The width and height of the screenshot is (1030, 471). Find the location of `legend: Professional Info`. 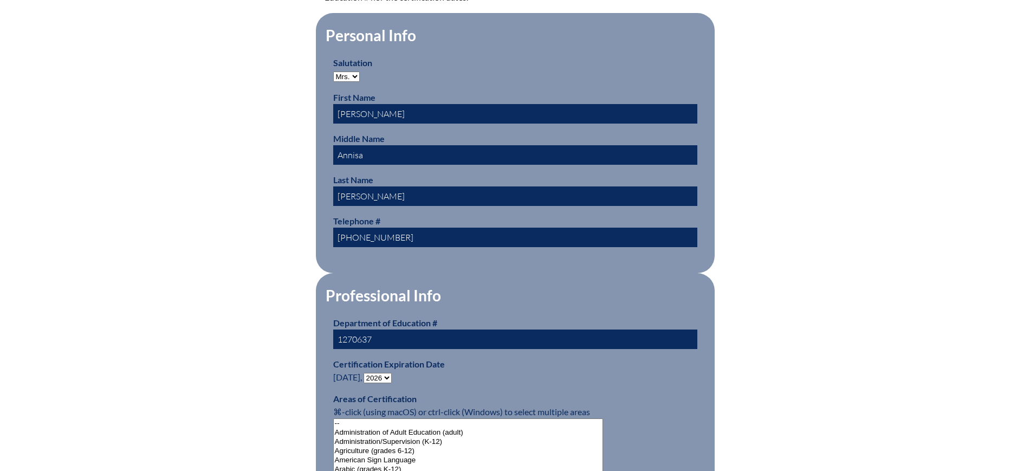

legend: Professional Info is located at coordinates (383, 295).